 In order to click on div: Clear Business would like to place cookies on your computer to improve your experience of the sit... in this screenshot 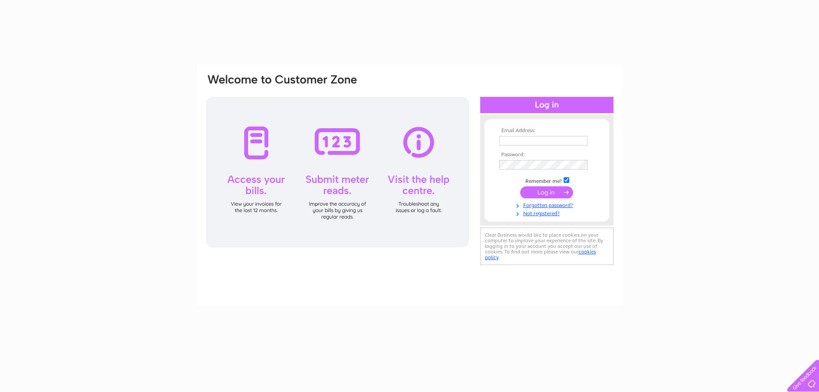, I will do `click(547, 246)`.